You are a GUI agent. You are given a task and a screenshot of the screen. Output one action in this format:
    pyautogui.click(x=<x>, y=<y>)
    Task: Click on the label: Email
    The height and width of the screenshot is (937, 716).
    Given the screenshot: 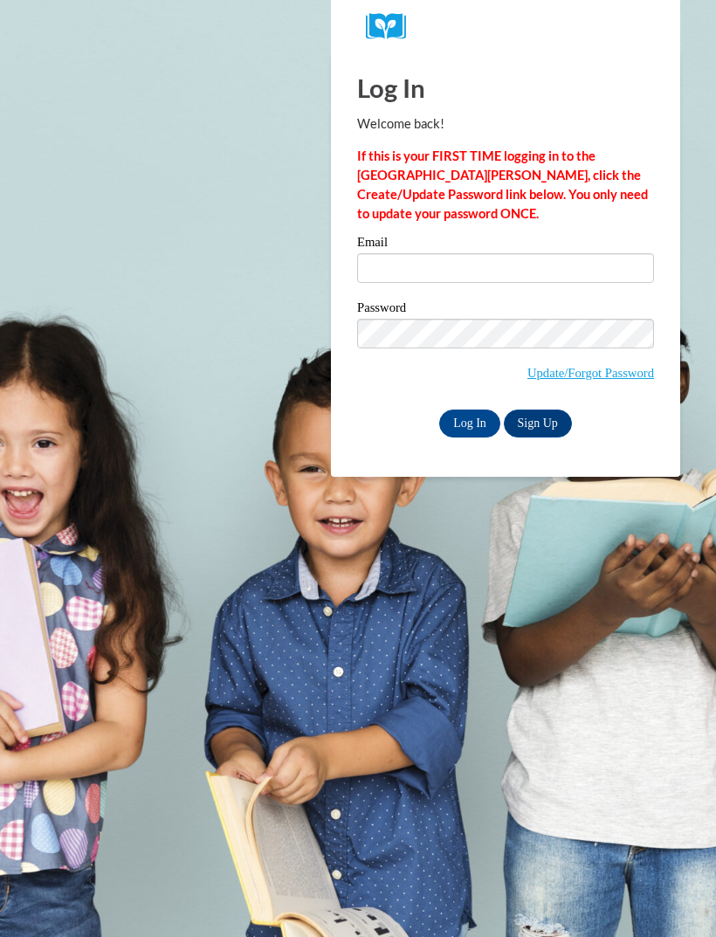 What is the action you would take?
    pyautogui.click(x=506, y=245)
    